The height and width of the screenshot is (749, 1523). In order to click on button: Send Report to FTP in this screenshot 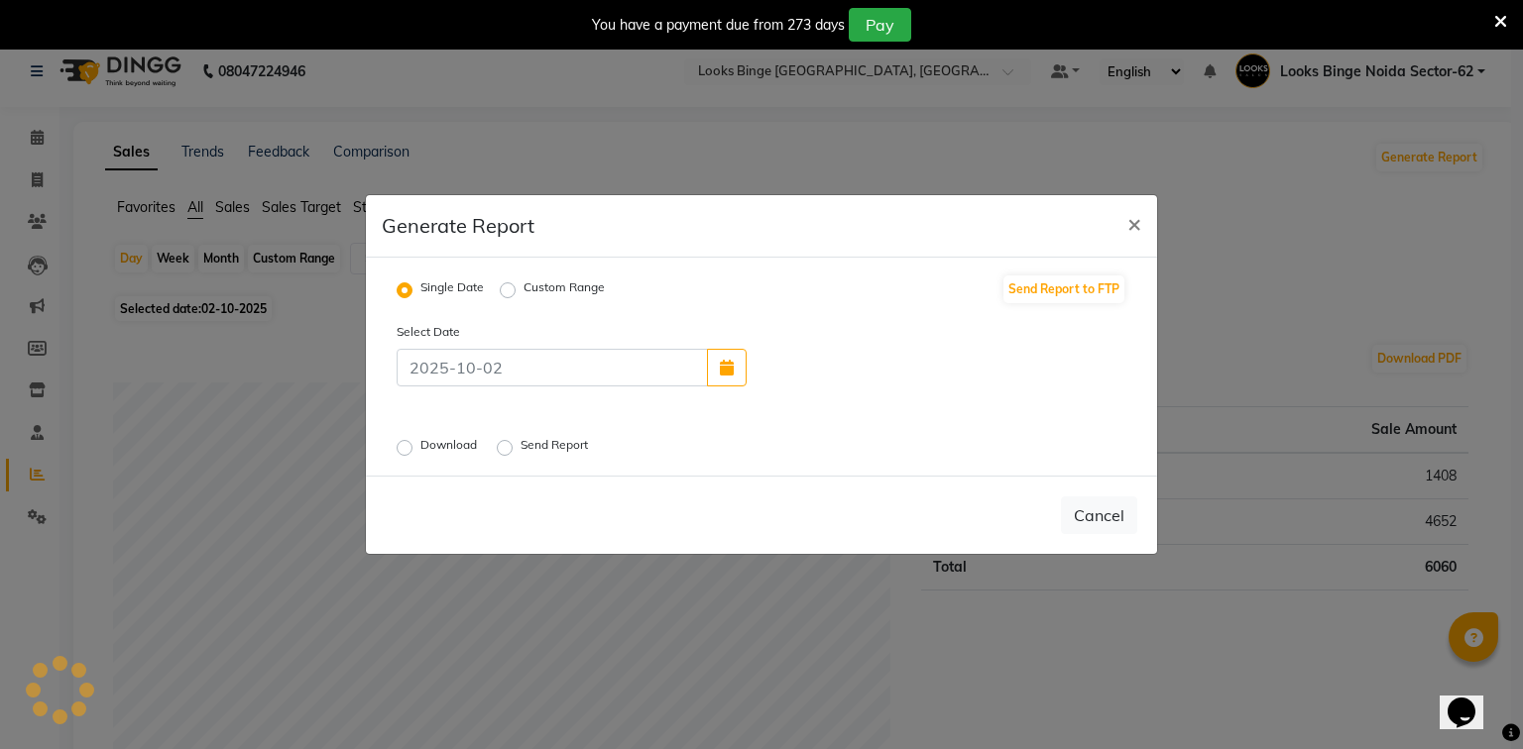, I will do `click(1064, 289)`.